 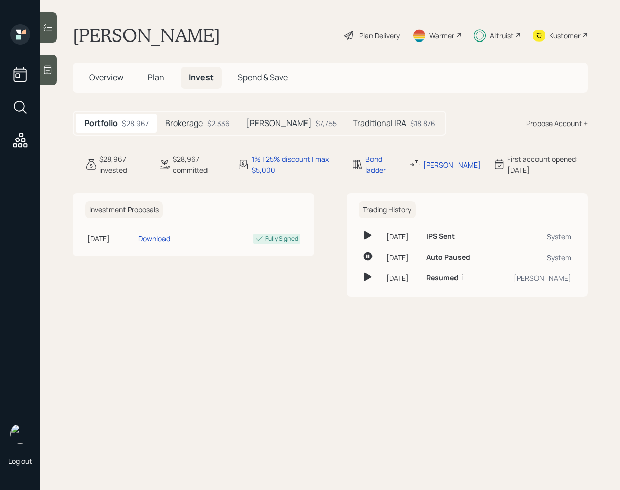 What do you see at coordinates (201, 77) in the screenshot?
I see `span: Invest` at bounding box center [201, 77].